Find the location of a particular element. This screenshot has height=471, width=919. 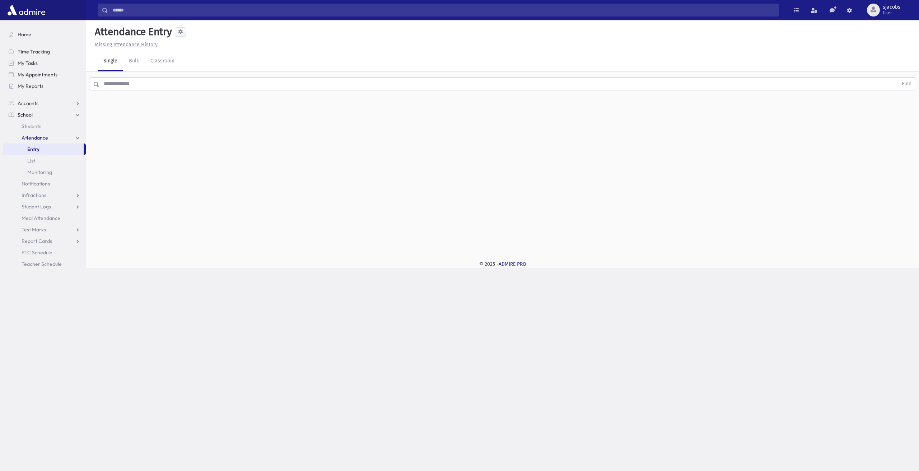

span: My Tasks is located at coordinates (28, 63).